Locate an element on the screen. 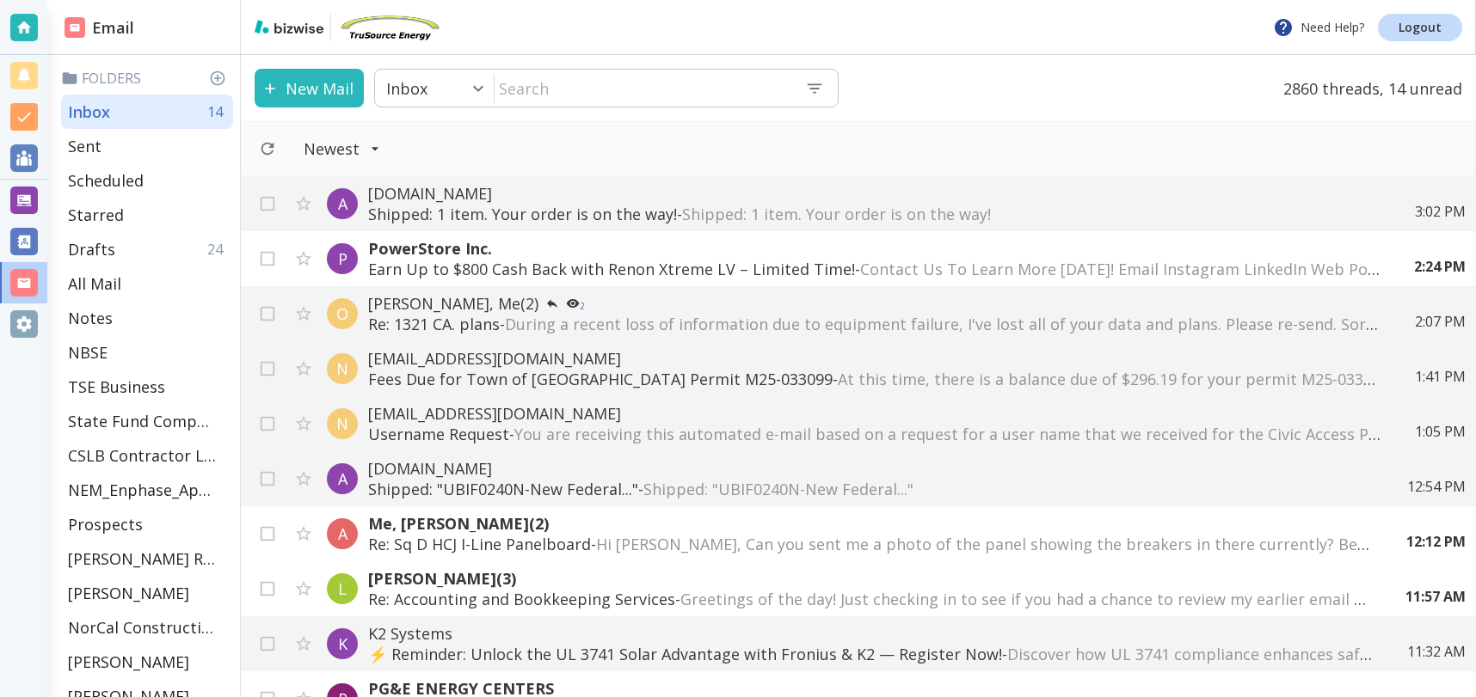 This screenshot has height=697, width=1476. p: 12:54 PM is located at coordinates (1436, 487).